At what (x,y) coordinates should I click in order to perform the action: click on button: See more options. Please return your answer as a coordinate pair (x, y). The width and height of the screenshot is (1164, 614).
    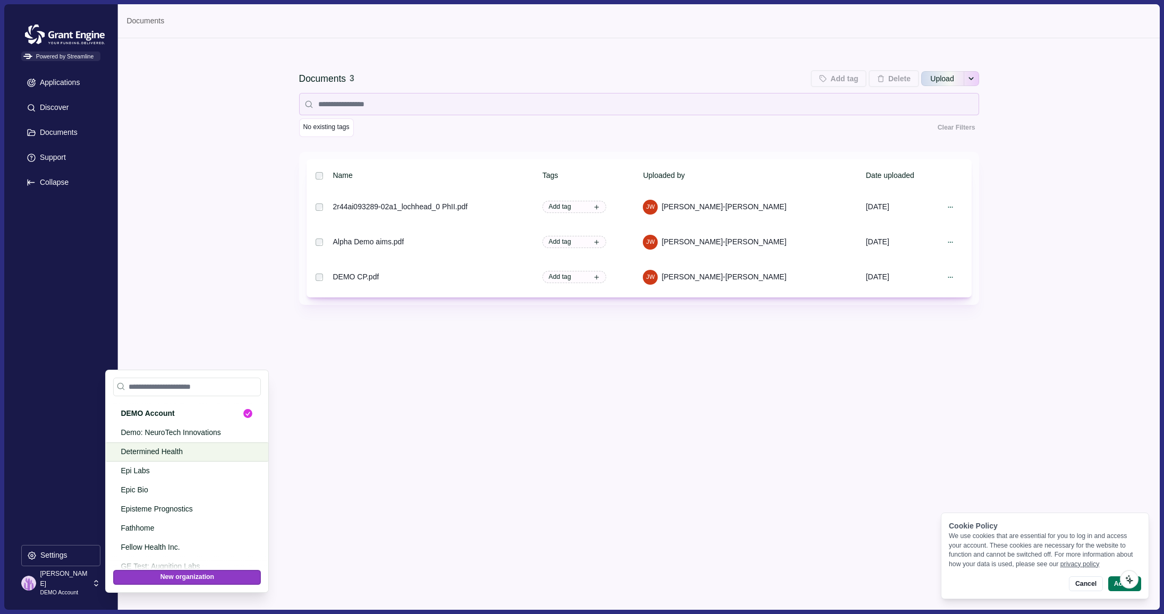
    Looking at the image, I should click on (972, 79).